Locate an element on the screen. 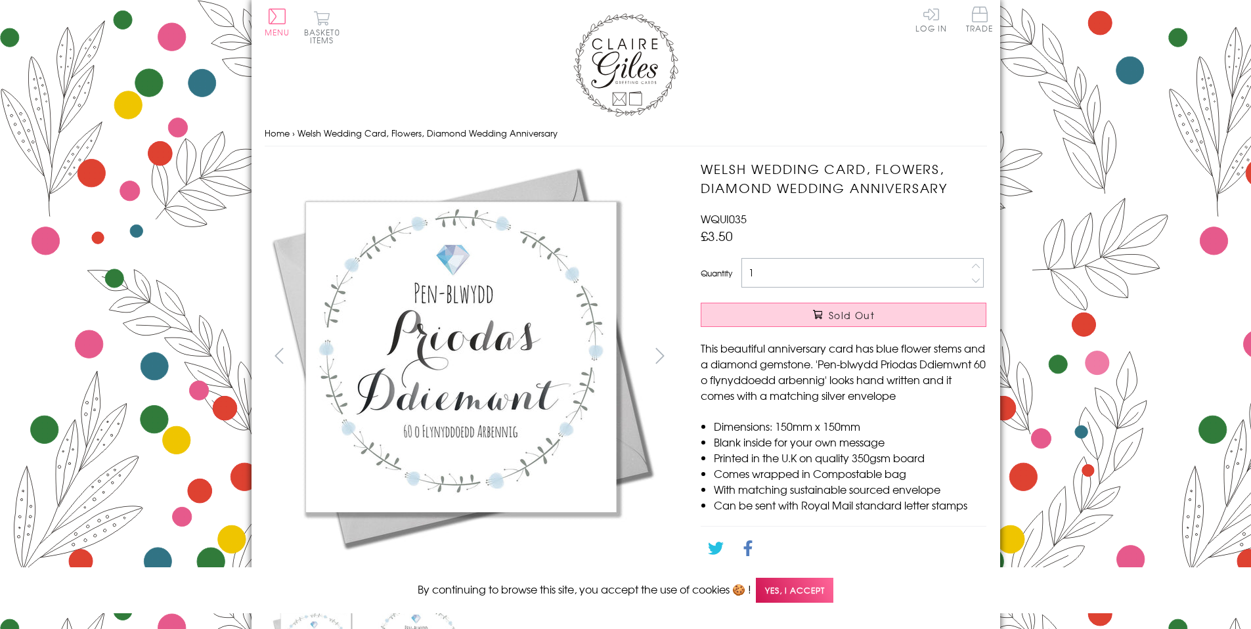 The height and width of the screenshot is (629, 1251). li: Printed in the U.K on quality 350gsm board is located at coordinates (850, 458).